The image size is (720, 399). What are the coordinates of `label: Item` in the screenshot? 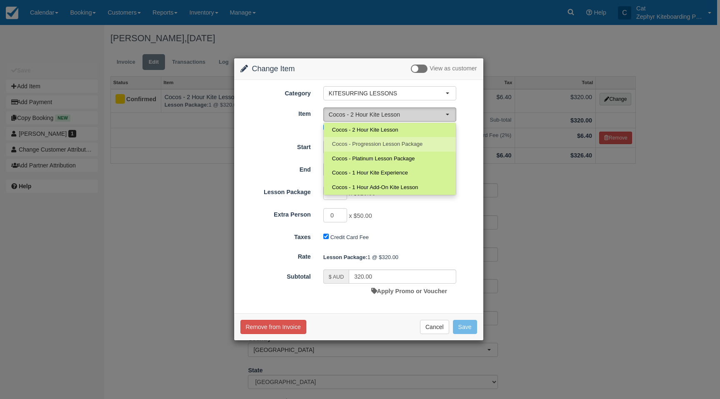 It's located at (275, 113).